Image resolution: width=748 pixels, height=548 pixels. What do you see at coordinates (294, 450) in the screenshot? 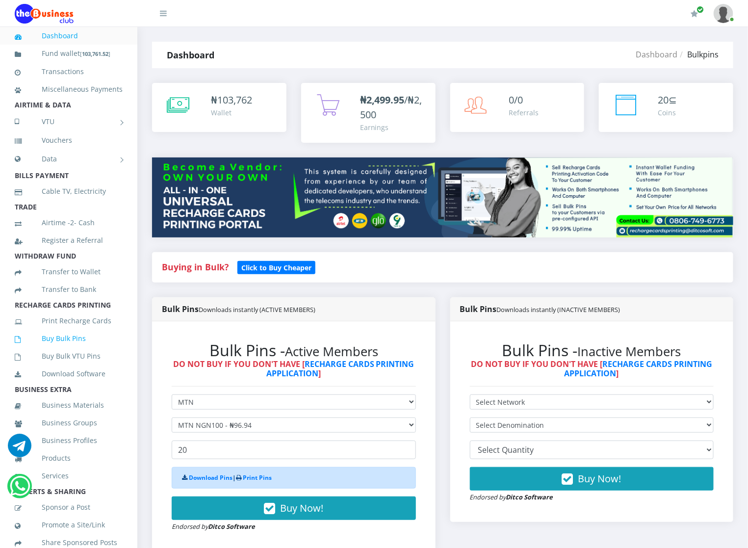
I see `input: Enter Quantity` at bounding box center [294, 450].